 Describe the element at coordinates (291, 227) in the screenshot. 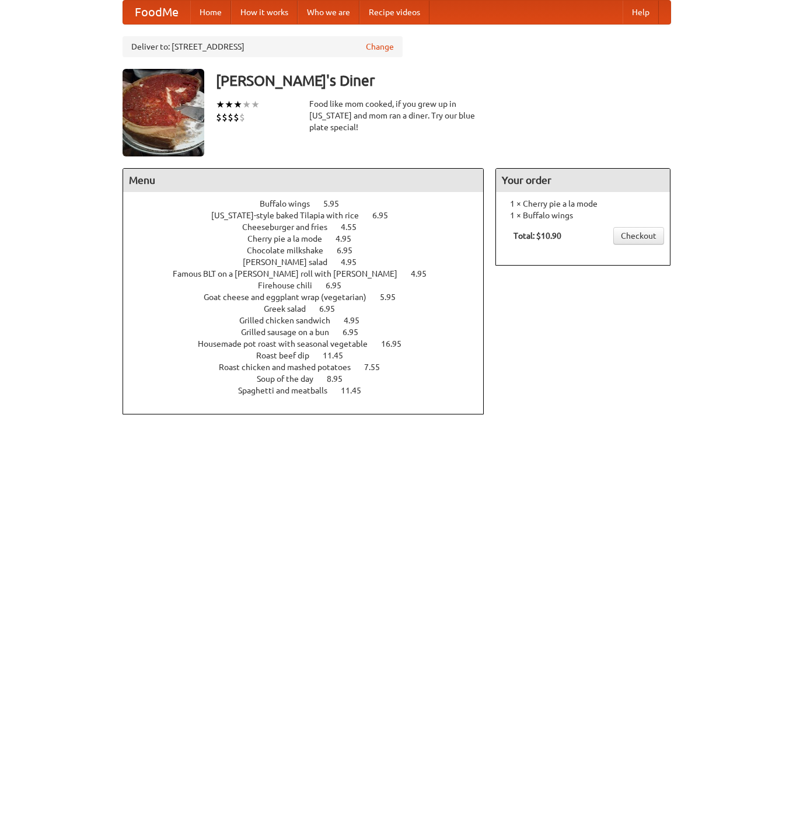

I see `span: Cheeseburger and fries` at that location.